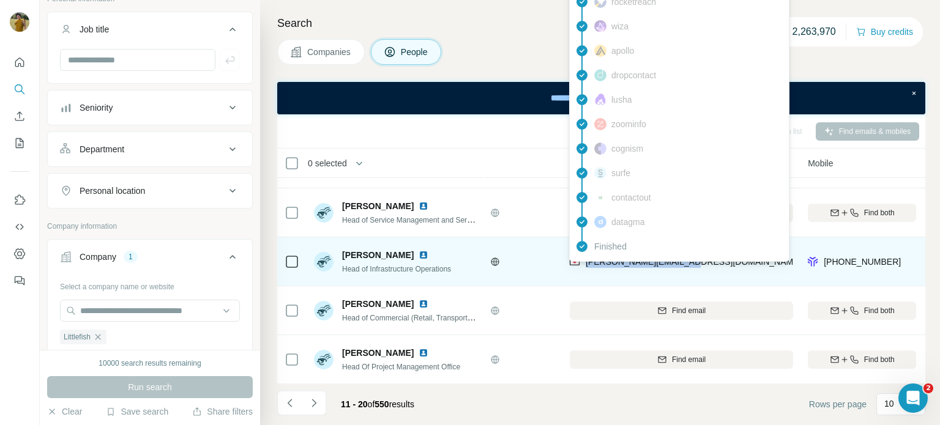  What do you see at coordinates (102, 149) in the screenshot?
I see `div: Department` at bounding box center [102, 149].